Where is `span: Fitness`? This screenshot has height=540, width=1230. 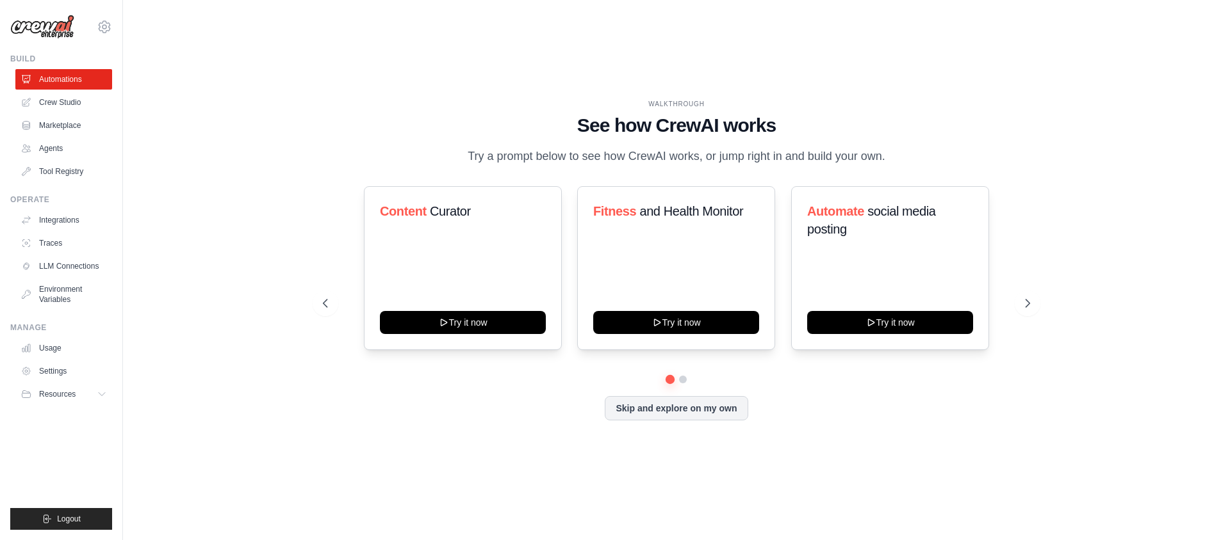
span: Fitness is located at coordinates (614, 211).